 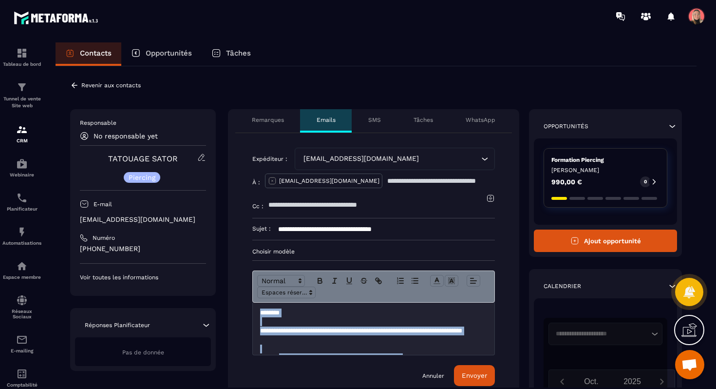 I want to click on img: accountant, so click(x=22, y=374).